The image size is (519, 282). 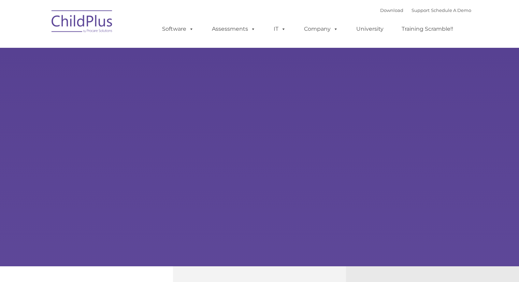 What do you see at coordinates (321, 29) in the screenshot?
I see `a: Company` at bounding box center [321, 29].